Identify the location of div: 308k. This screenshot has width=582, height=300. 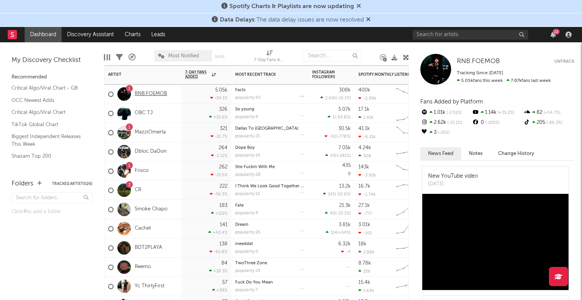
(345, 90).